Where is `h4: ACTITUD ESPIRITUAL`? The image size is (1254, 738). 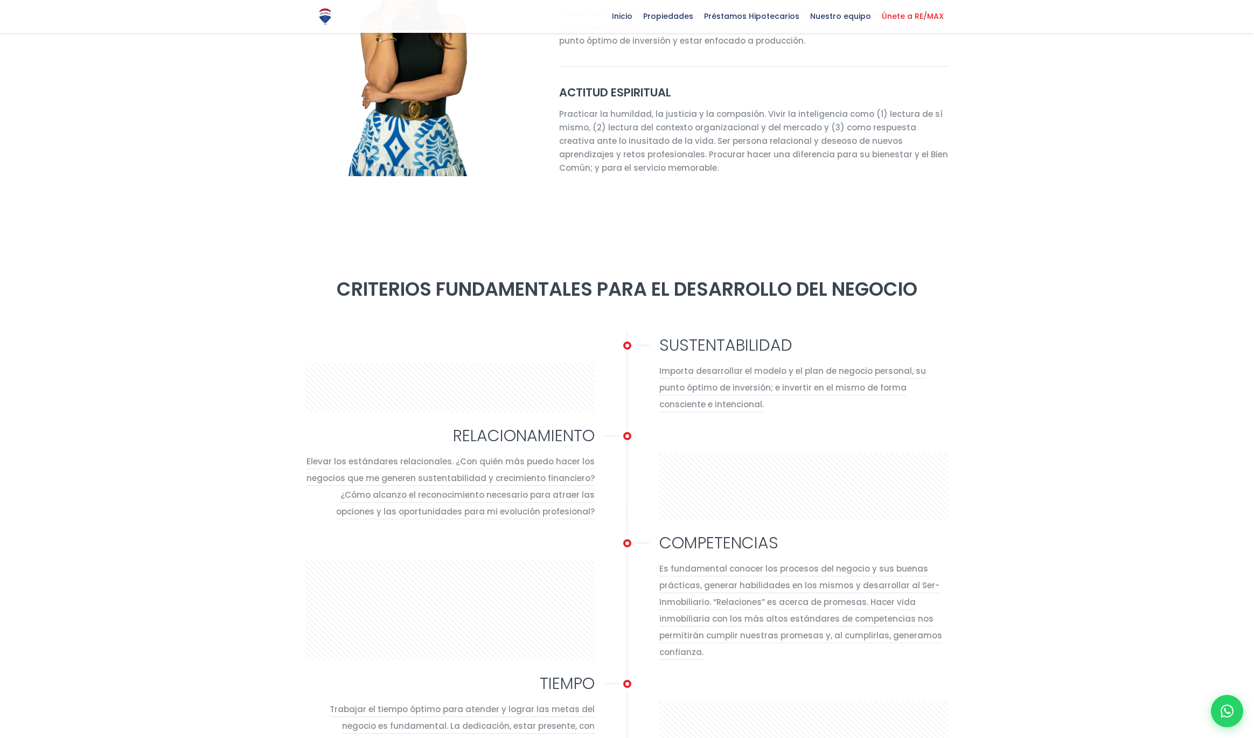
h4: ACTITUD ESPIRITUAL is located at coordinates (754, 92).